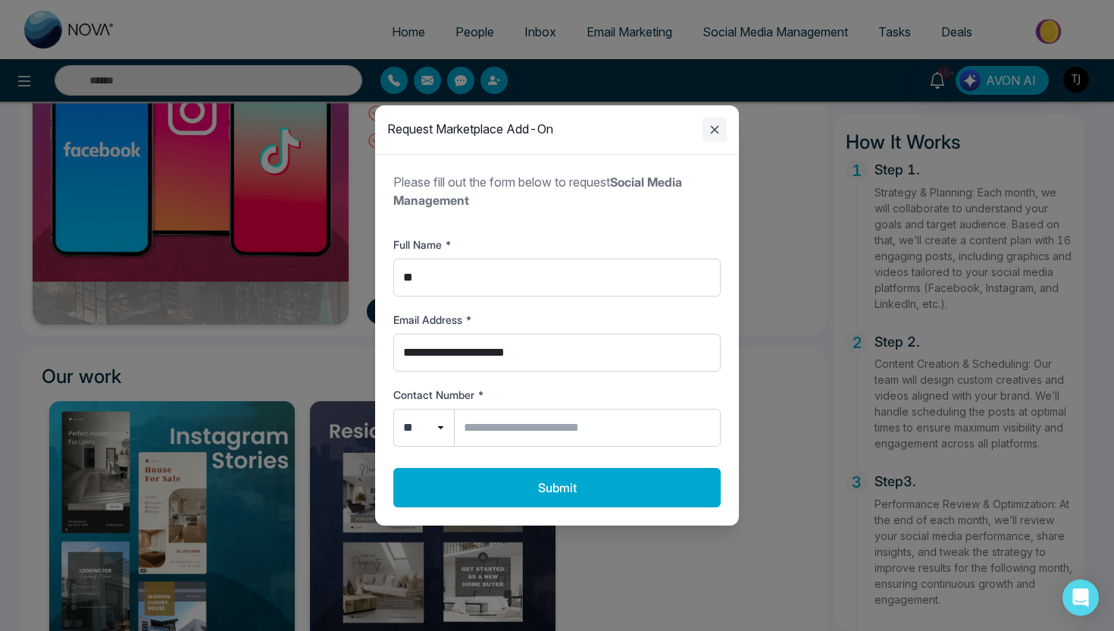 Image resolution: width=1114 pixels, height=631 pixels. I want to click on button: Submit, so click(557, 487).